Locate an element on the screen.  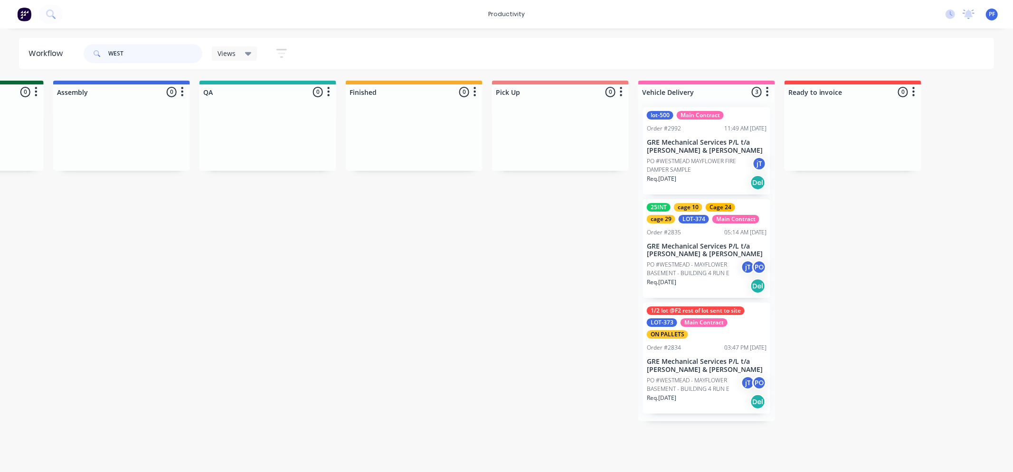
div: productivity is located at coordinates (506, 14).